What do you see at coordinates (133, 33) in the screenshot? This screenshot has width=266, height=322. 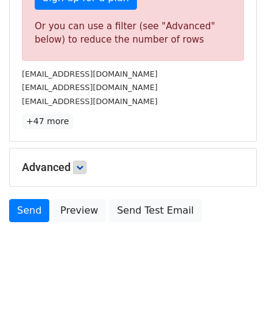 I see `div: Or you can use a filter (see "Advanced" below) to reduce the number of rows` at bounding box center [133, 33].